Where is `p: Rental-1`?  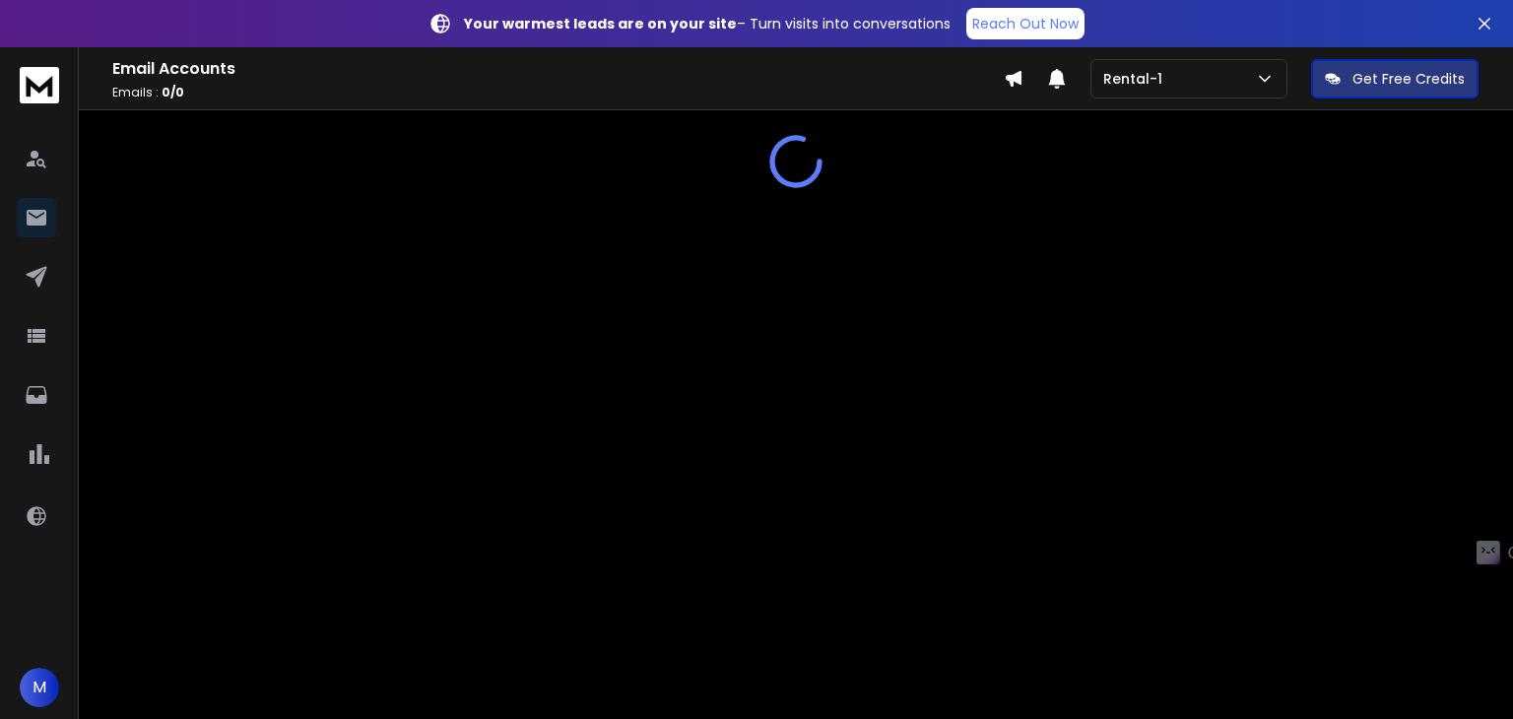
p: Rental-1 is located at coordinates (1137, 79).